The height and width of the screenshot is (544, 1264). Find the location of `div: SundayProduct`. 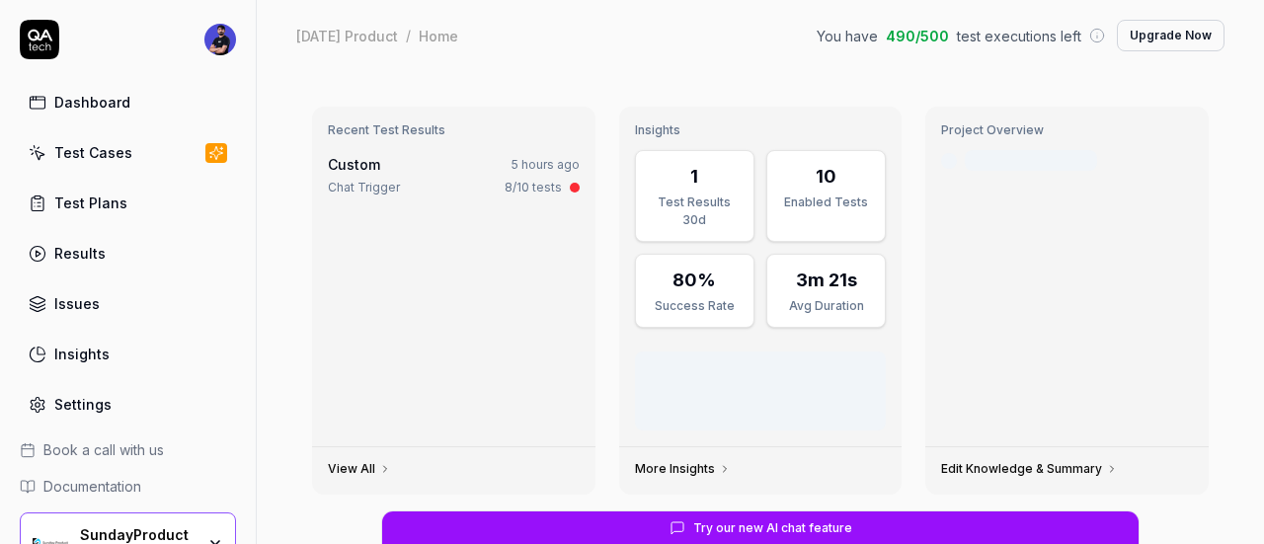

div: SundayProduct is located at coordinates (137, 535).